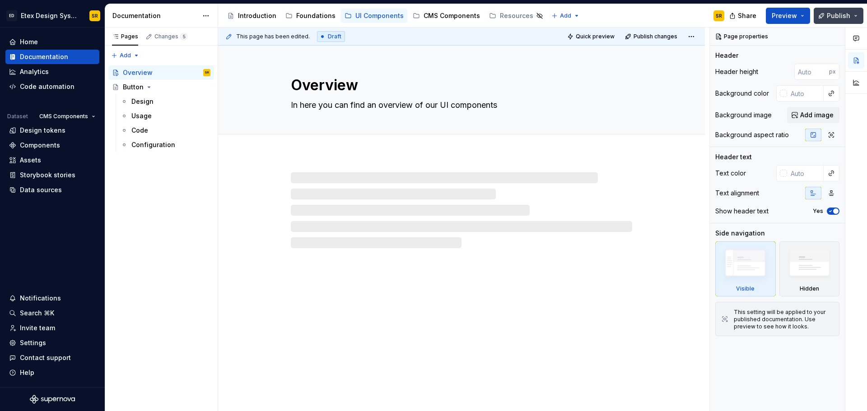 The height and width of the screenshot is (411, 867). Describe the element at coordinates (64, 116) in the screenshot. I see `span: CMS Components` at that location.